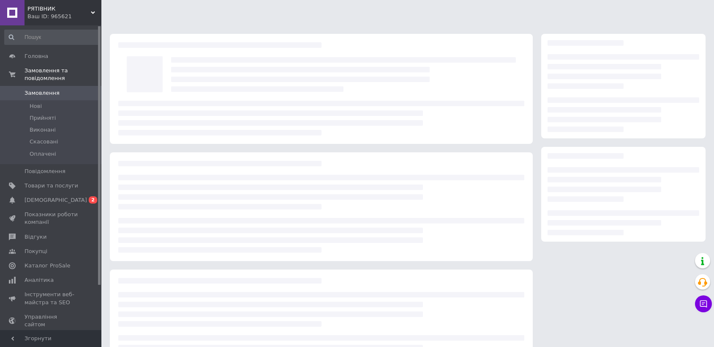  What do you see at coordinates (51, 320) in the screenshot?
I see `span: Управління сайтом` at bounding box center [51, 320].